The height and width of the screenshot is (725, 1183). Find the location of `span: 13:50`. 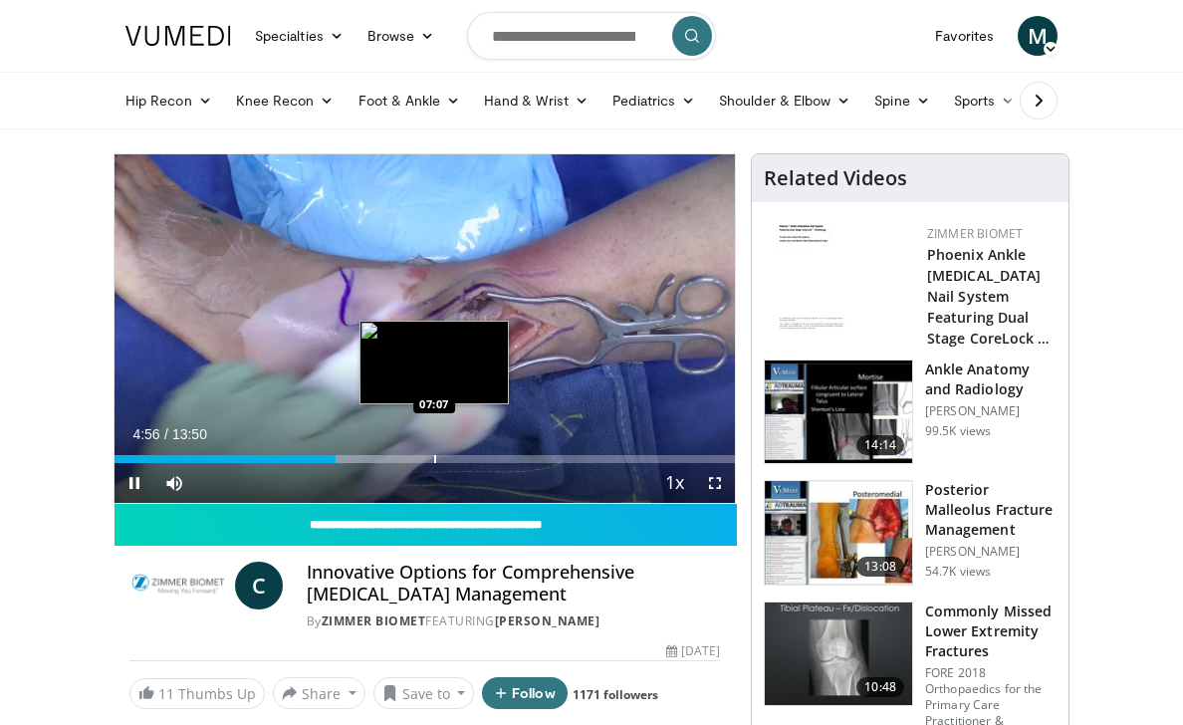

span: 13:50 is located at coordinates (189, 434).